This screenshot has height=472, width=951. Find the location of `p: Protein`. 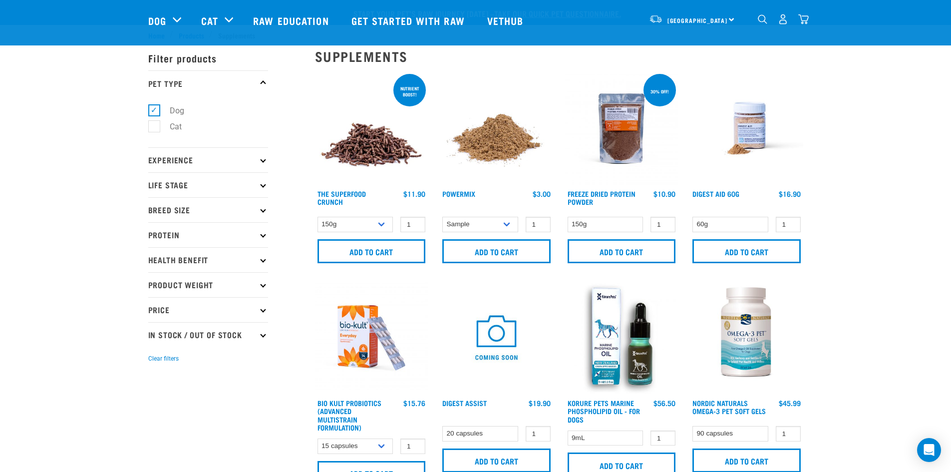

p: Protein is located at coordinates (208, 235).